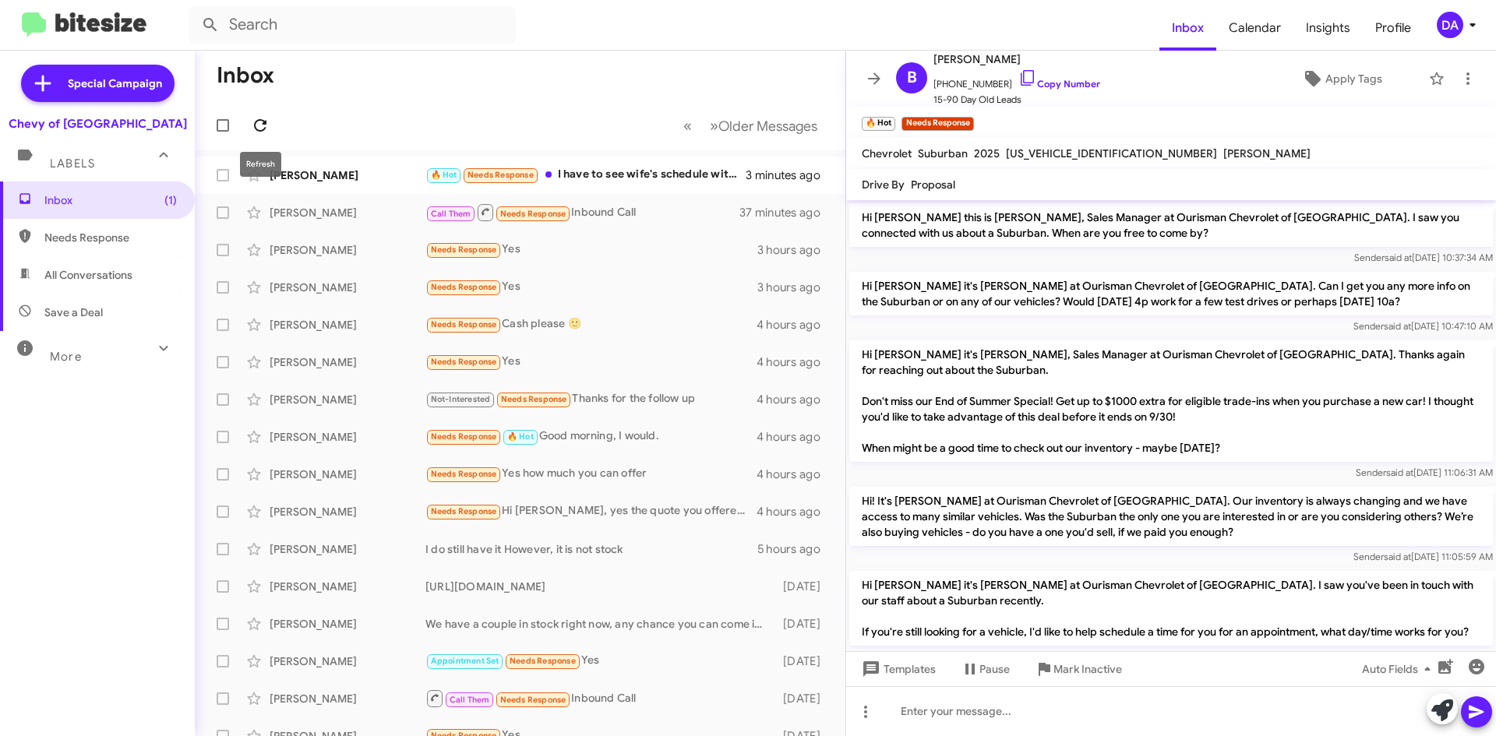 The image size is (1496, 736). I want to click on div: 5 hours ago, so click(795, 549).